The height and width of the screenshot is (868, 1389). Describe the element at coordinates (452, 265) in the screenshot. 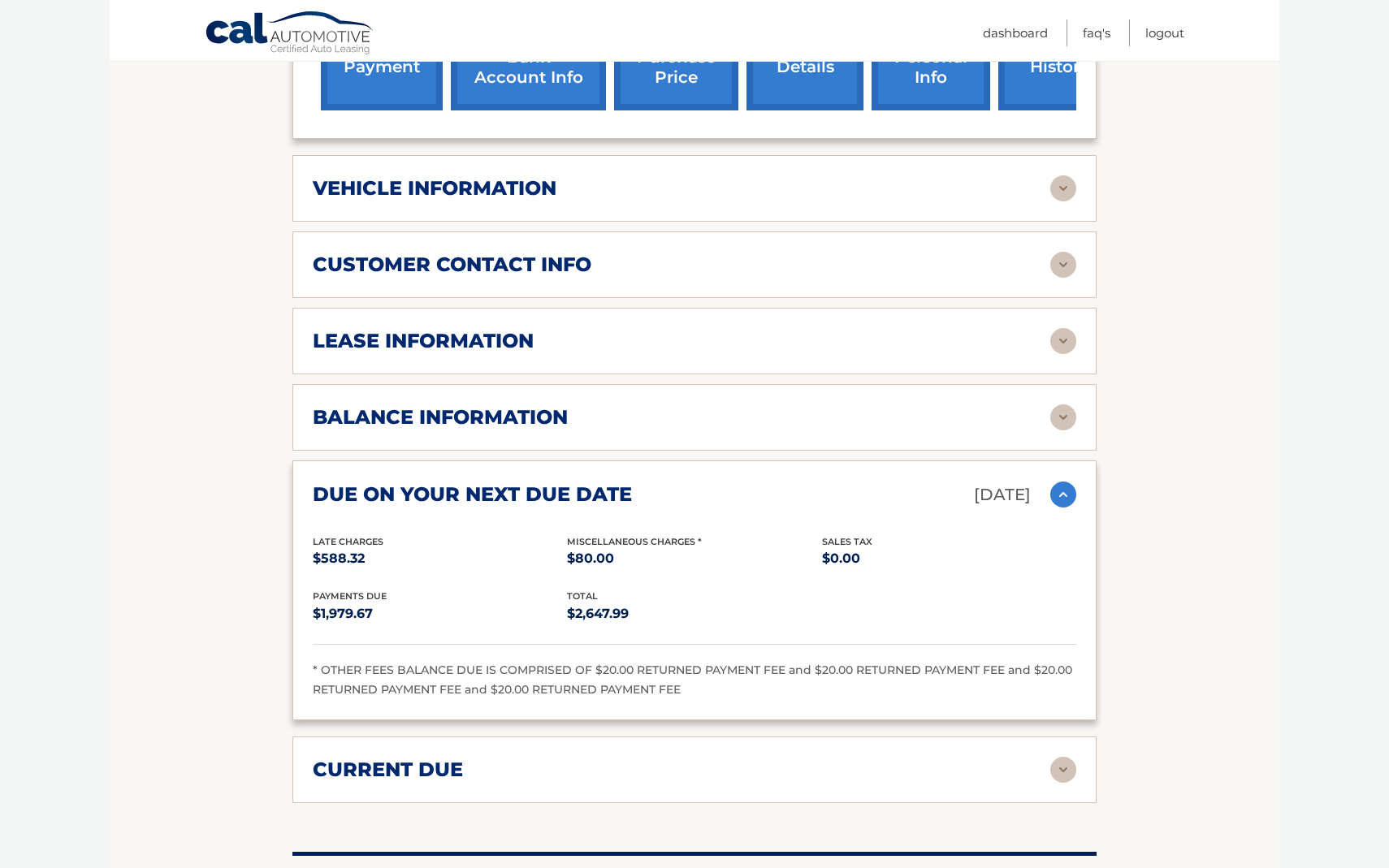

I see `h2: customer contact info` at that location.